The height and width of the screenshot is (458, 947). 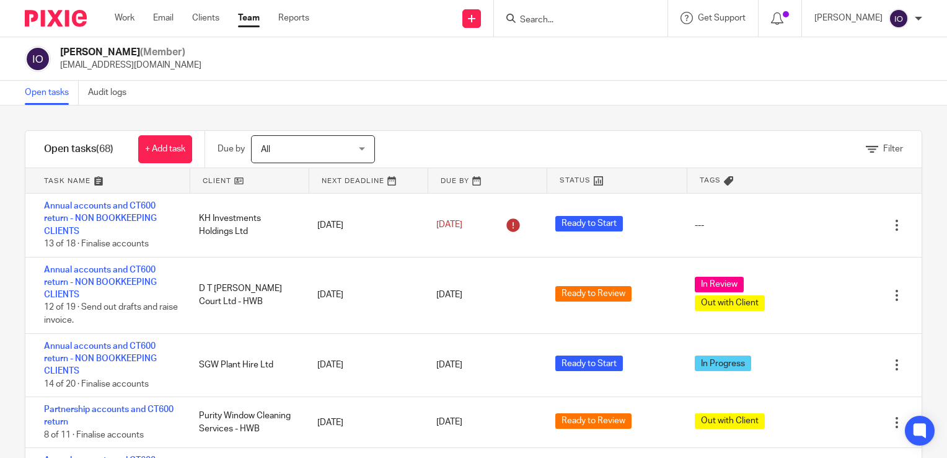 What do you see at coordinates (163, 18) in the screenshot?
I see `a: Email` at bounding box center [163, 18].